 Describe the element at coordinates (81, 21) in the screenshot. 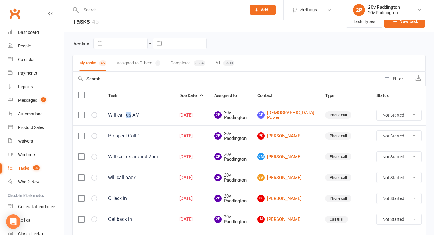

I see `h1: Tasks` at that location.